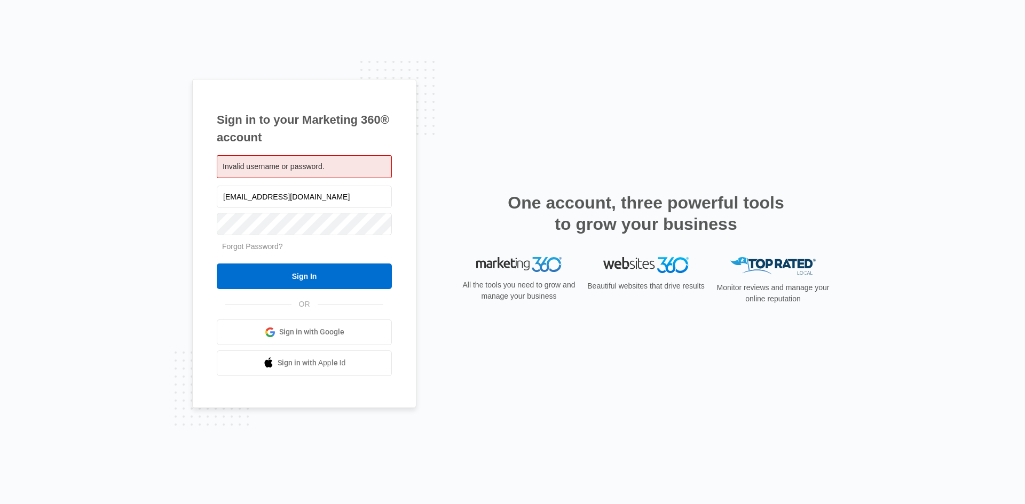 The height and width of the screenshot is (504, 1025). What do you see at coordinates (304, 197) in the screenshot?
I see `input: Email` at bounding box center [304, 197].